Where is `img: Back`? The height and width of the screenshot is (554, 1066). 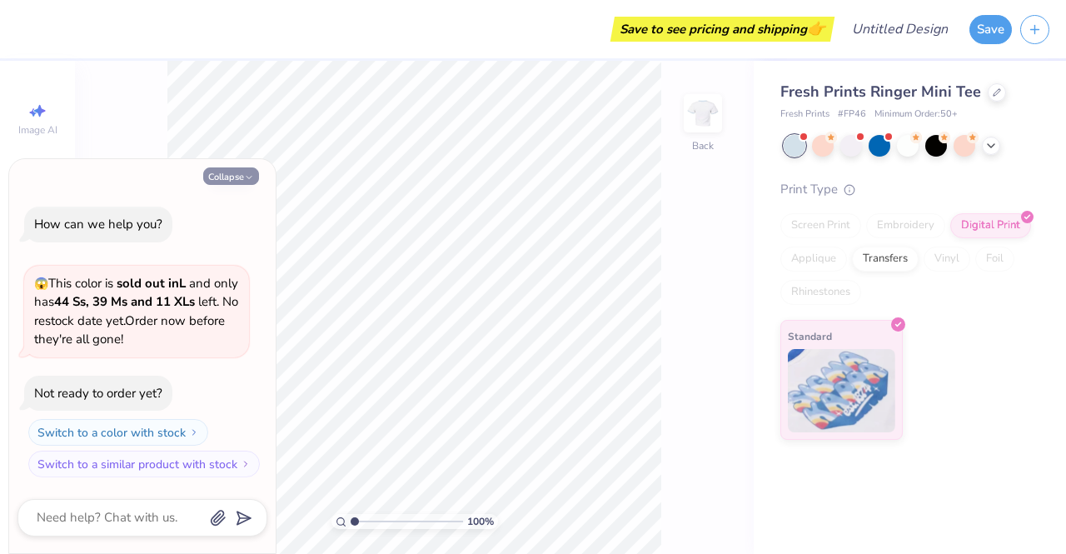 img: Back is located at coordinates (703, 113).